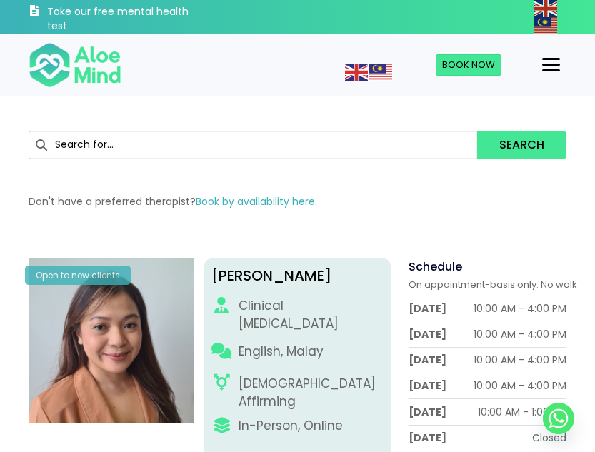 The width and height of the screenshot is (595, 452). I want to click on button: Menu, so click(550, 65).